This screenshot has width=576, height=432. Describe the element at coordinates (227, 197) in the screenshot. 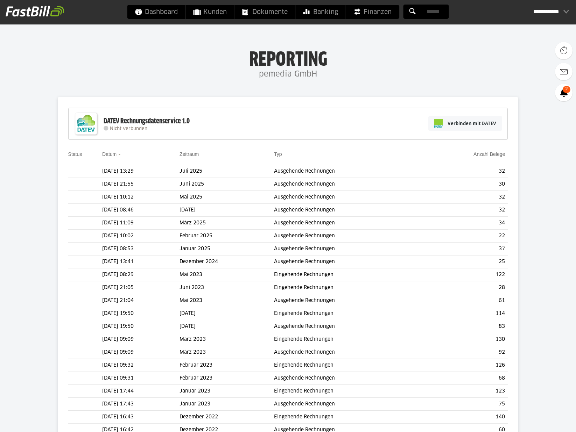

I see `td: Mai 2025` at that location.